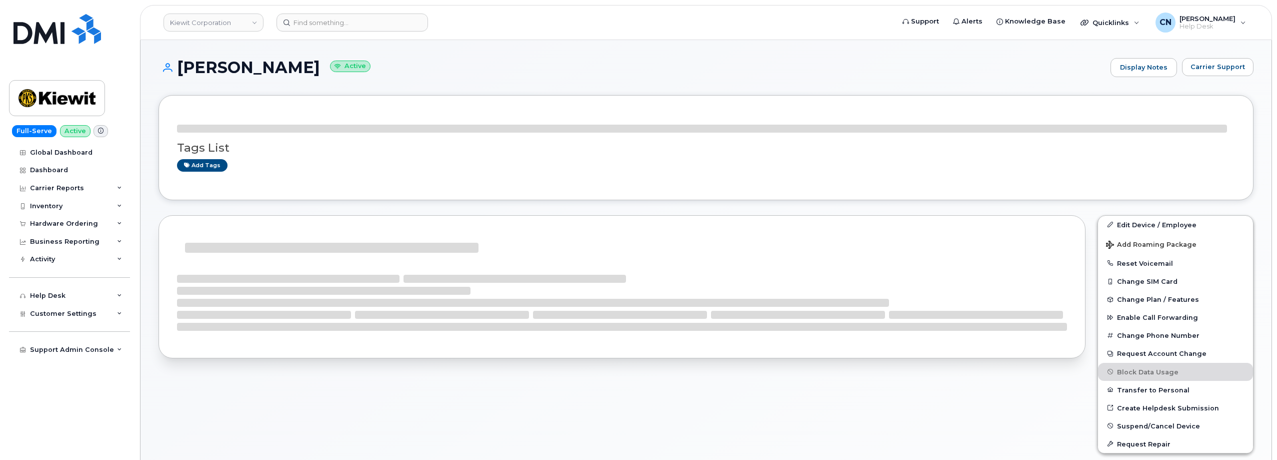 The width and height of the screenshot is (1277, 460). Describe the element at coordinates (1176, 299) in the screenshot. I see `button: Change Plan / Features` at that location.